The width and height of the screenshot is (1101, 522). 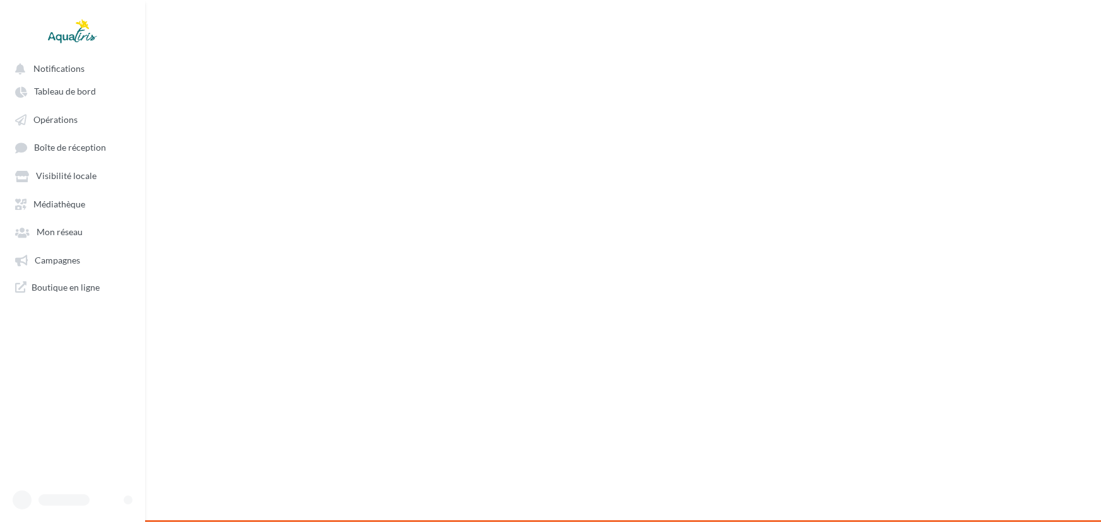 I want to click on span: Opérations, so click(x=56, y=119).